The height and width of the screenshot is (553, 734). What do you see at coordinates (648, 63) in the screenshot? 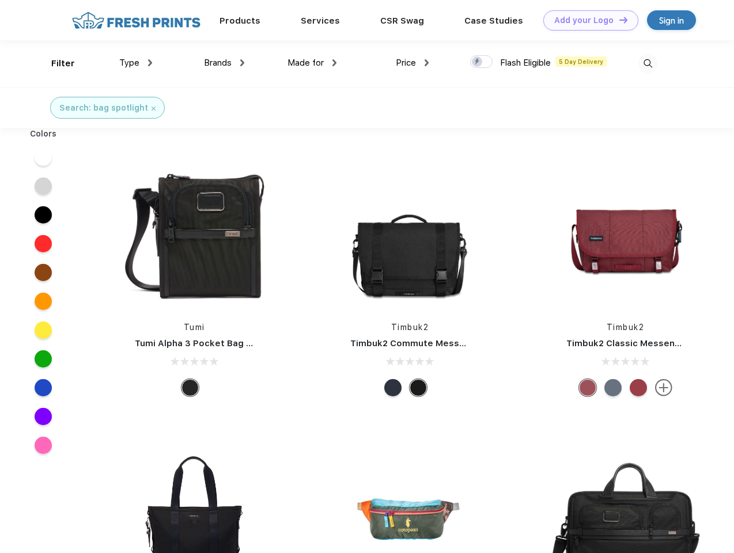
I see `img: desktop_search.svg` at bounding box center [648, 63].